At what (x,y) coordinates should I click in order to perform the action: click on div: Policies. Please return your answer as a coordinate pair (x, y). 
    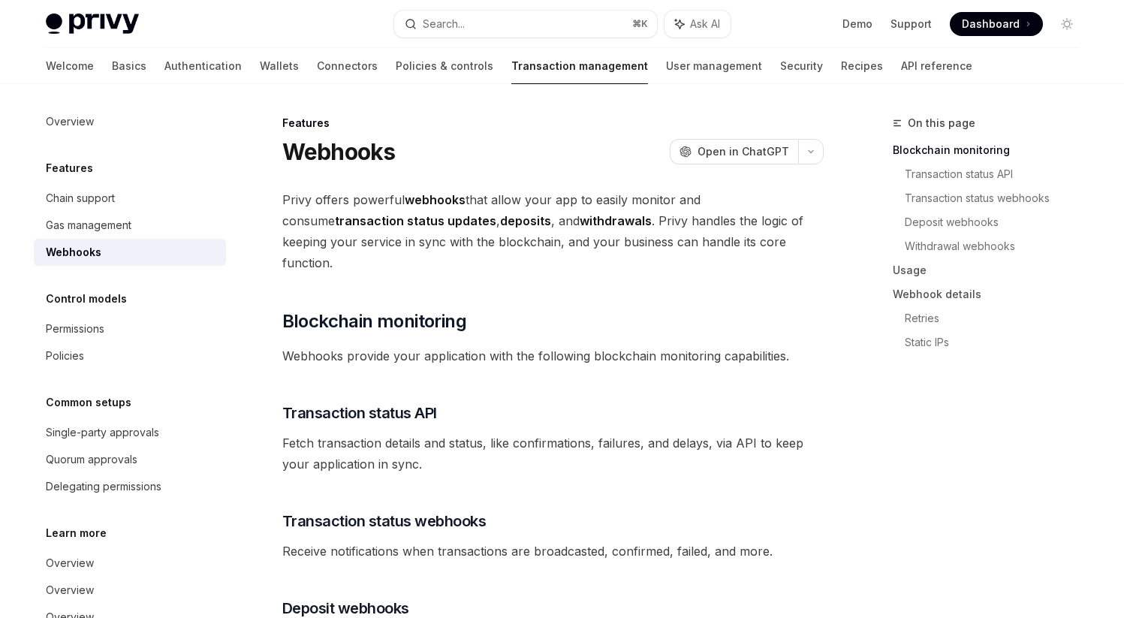
    Looking at the image, I should click on (65, 356).